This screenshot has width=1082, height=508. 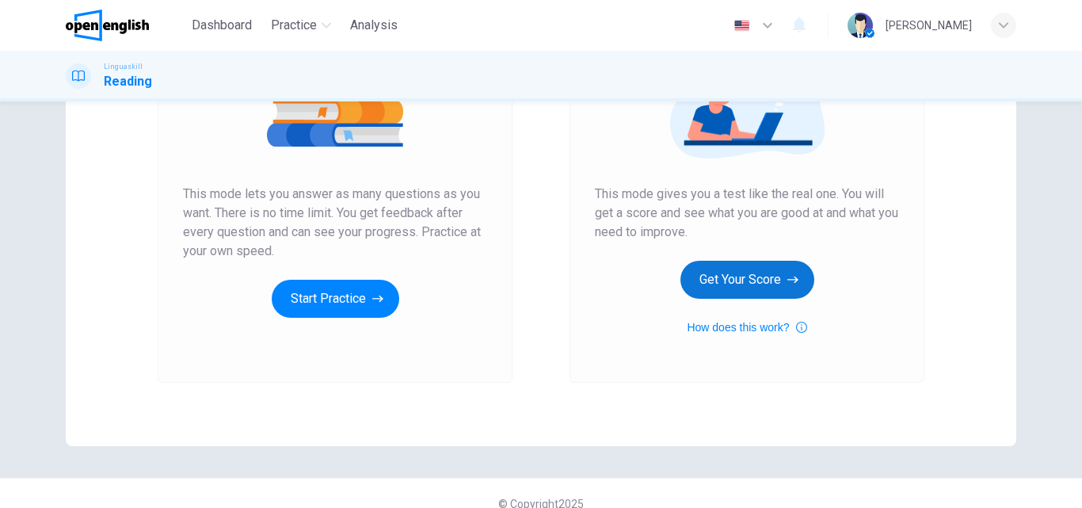 I want to click on span: This mode gives you a test like the real one. You will get a score and see what you are good at a..., so click(x=747, y=213).